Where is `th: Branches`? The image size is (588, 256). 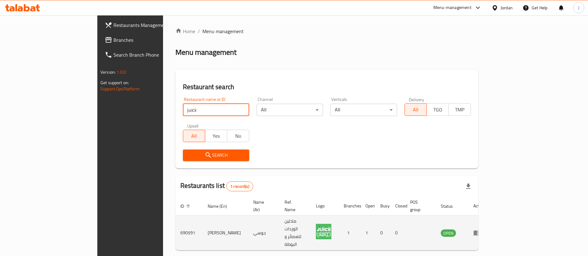 th: Branches is located at coordinates (349, 206).